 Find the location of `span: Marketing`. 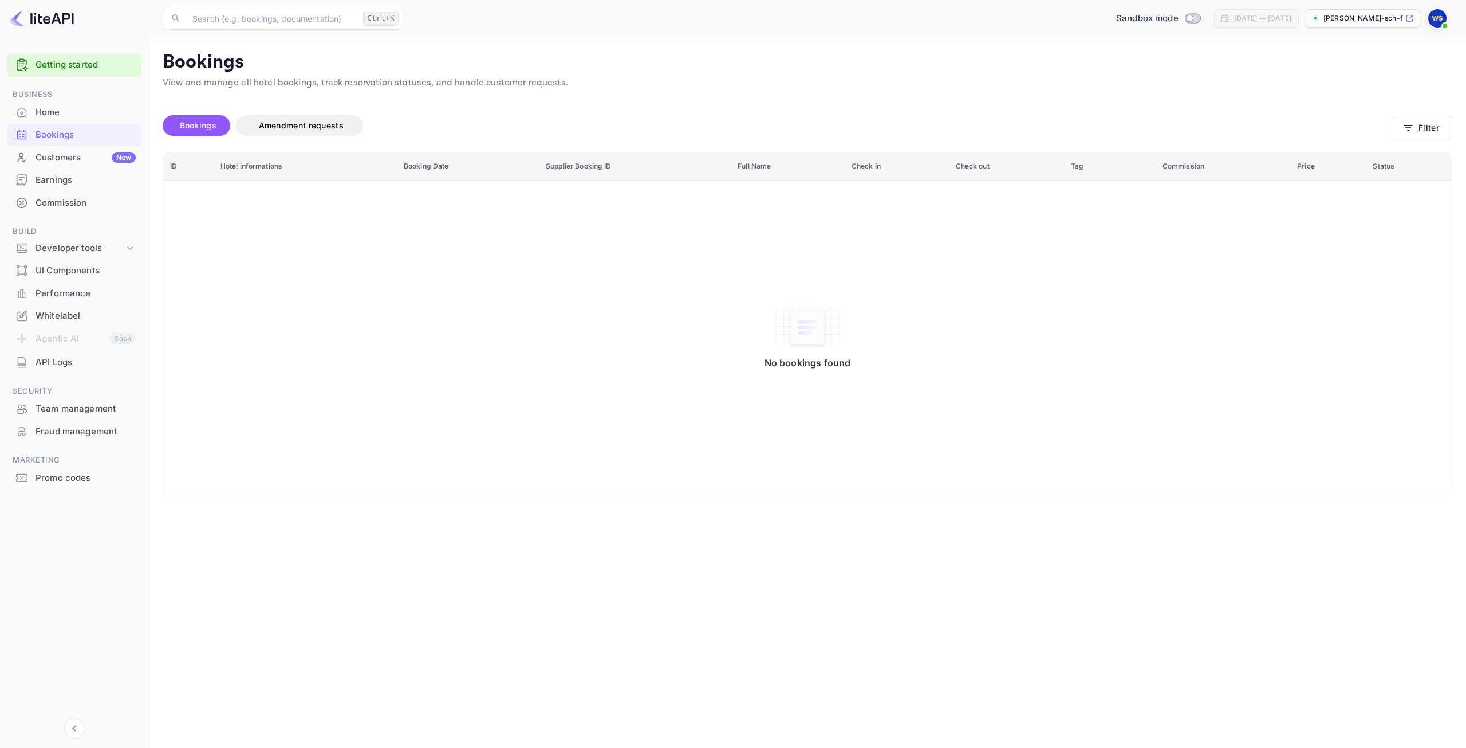

span: Marketing is located at coordinates (74, 460).